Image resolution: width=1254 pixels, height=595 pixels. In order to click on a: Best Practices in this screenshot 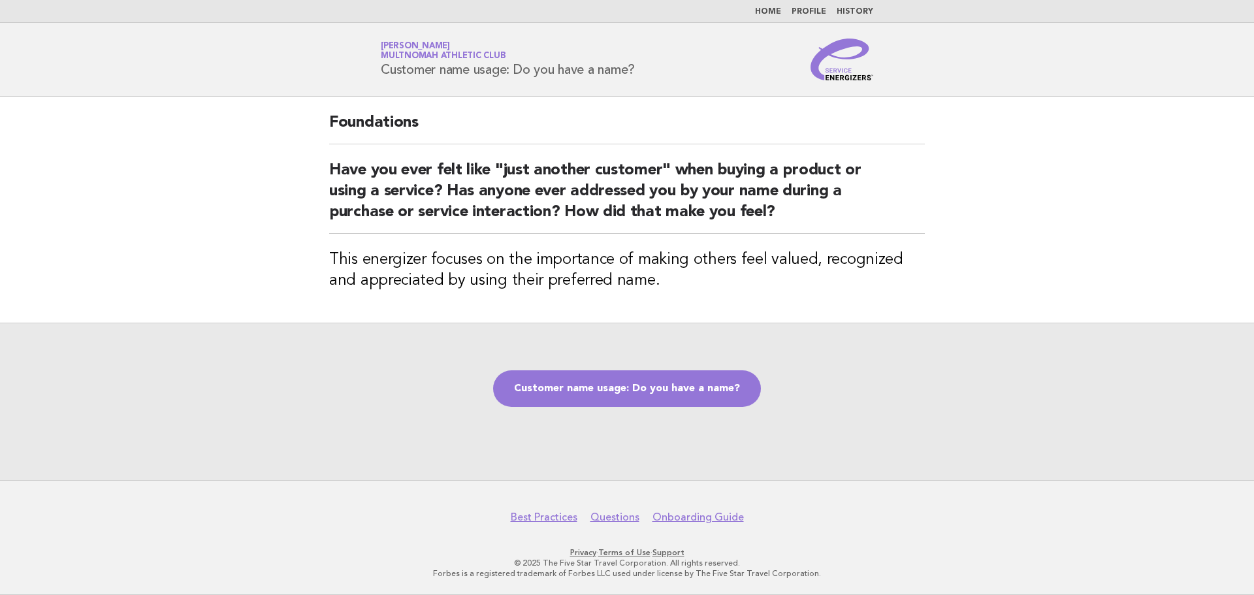, I will do `click(544, 517)`.